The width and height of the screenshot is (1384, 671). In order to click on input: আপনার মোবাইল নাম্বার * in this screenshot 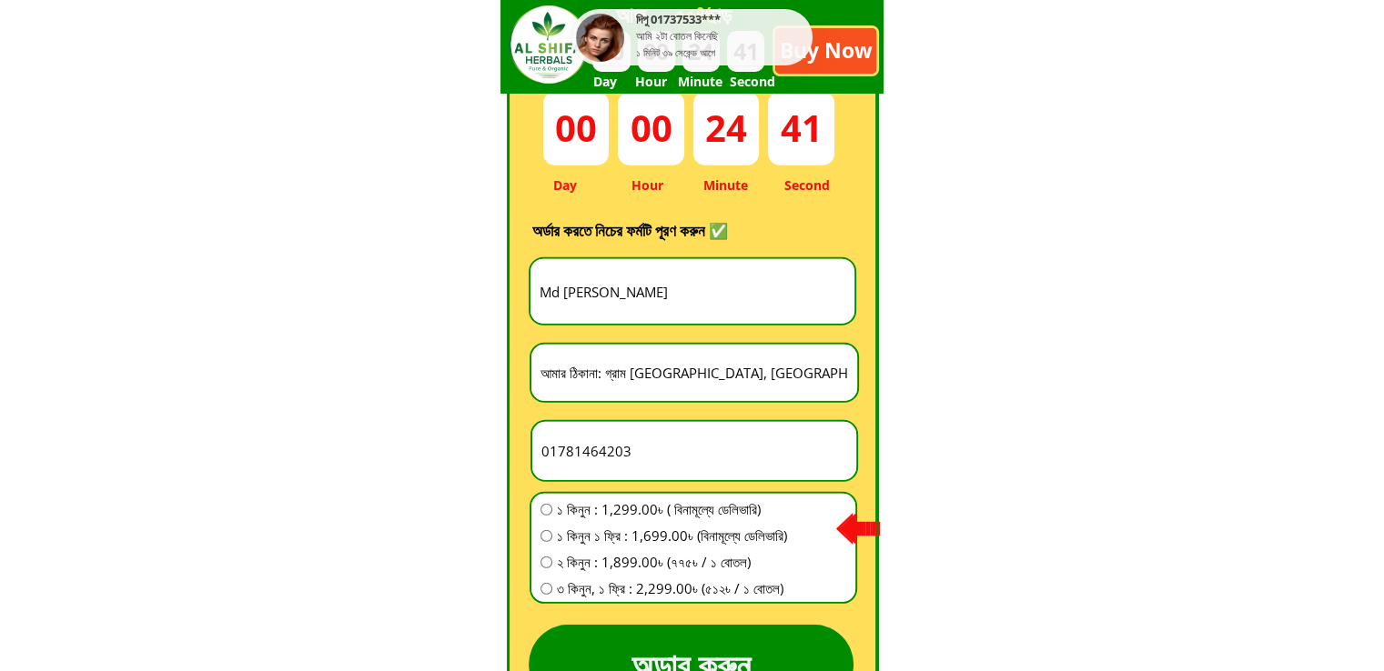, I will do `click(694, 451)`.